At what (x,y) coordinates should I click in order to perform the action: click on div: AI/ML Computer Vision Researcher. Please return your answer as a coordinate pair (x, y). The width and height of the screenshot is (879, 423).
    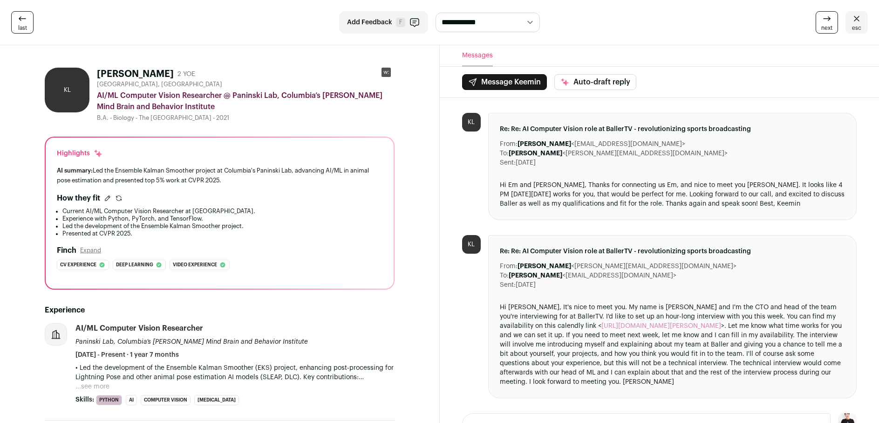
    Looking at the image, I should click on (139, 328).